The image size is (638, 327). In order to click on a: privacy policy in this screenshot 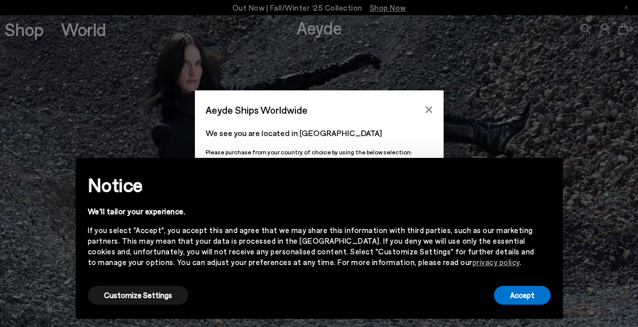, I will do `click(496, 262)`.